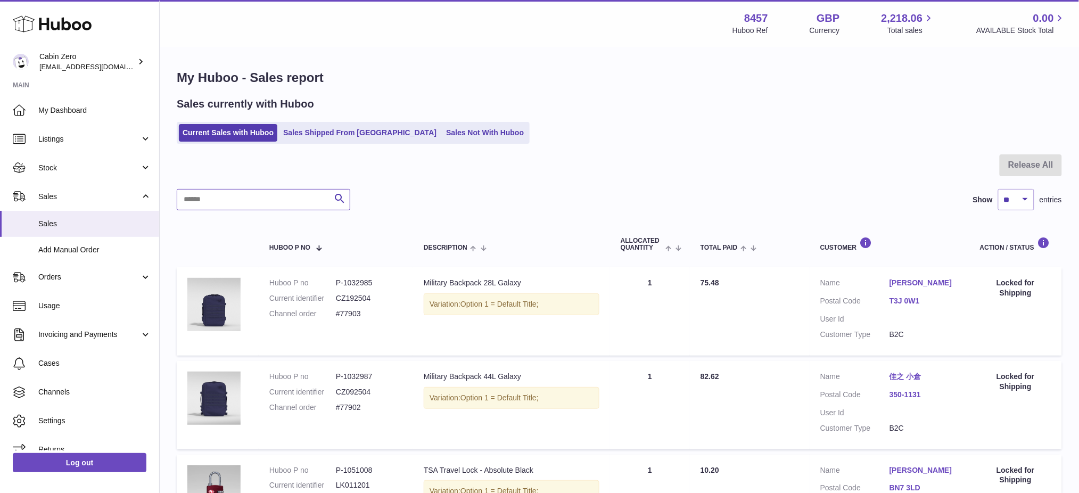 This screenshot has height=493, width=1079. What do you see at coordinates (95, 110) in the screenshot?
I see `span: My Dashboard` at bounding box center [95, 110].